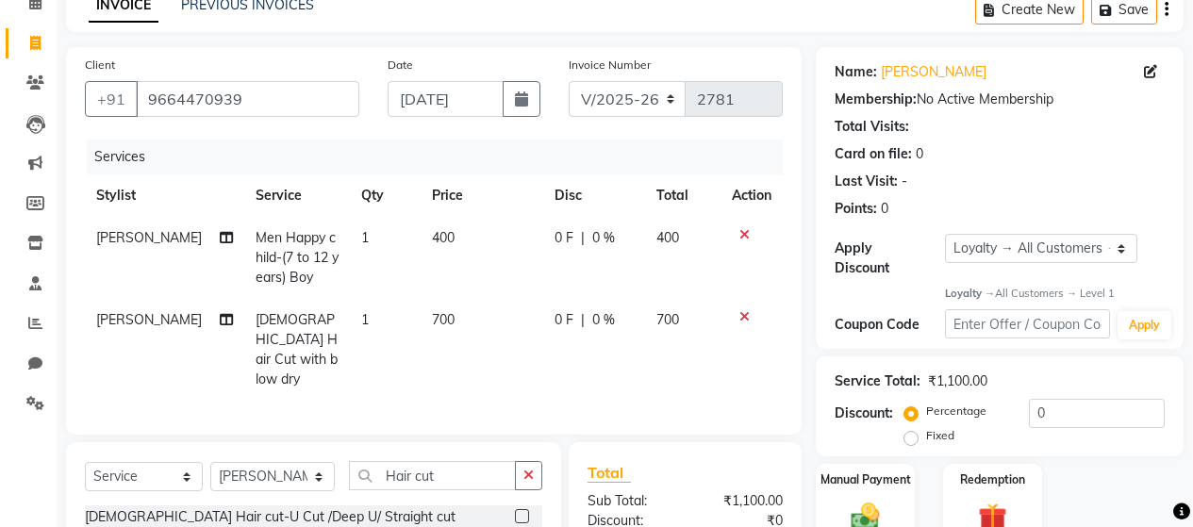 Image resolution: width=1193 pixels, height=527 pixels. What do you see at coordinates (1144, 325) in the screenshot?
I see `button: Apply` at bounding box center [1144, 325].